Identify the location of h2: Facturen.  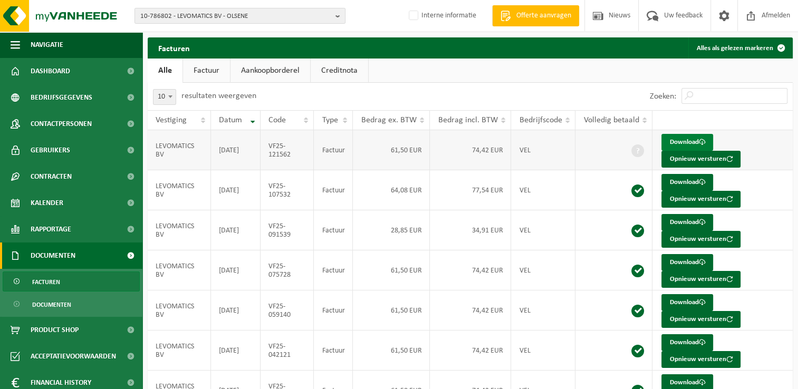
(174, 47).